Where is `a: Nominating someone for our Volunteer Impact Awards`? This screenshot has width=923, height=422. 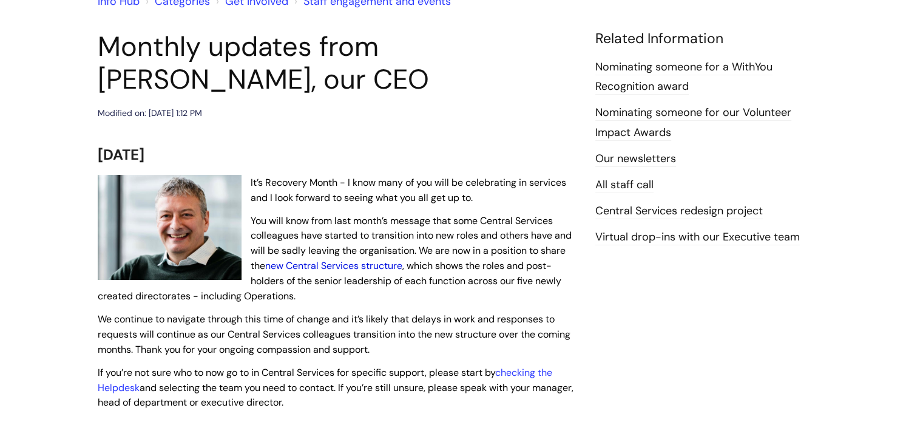
a: Nominating someone for our Volunteer Impact Awards is located at coordinates (693, 123).